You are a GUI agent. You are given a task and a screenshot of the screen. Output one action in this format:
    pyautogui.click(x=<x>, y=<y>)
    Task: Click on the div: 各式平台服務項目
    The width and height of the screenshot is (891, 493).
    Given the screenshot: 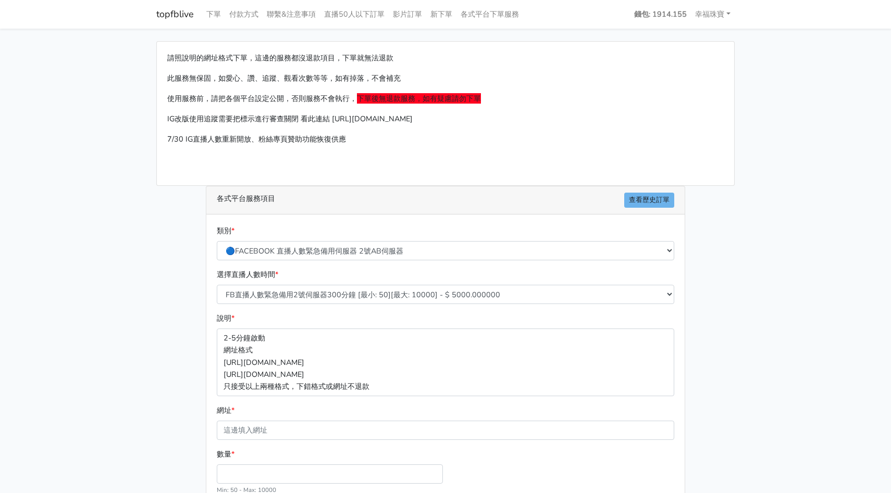 What is the action you would take?
    pyautogui.click(x=445, y=201)
    